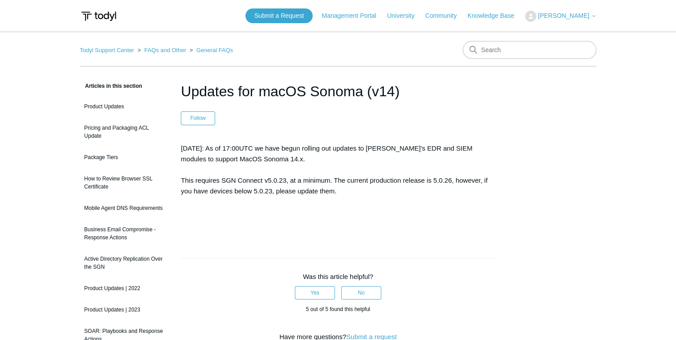  What do you see at coordinates (111, 86) in the screenshot?
I see `span: Articles in this section` at bounding box center [111, 86].